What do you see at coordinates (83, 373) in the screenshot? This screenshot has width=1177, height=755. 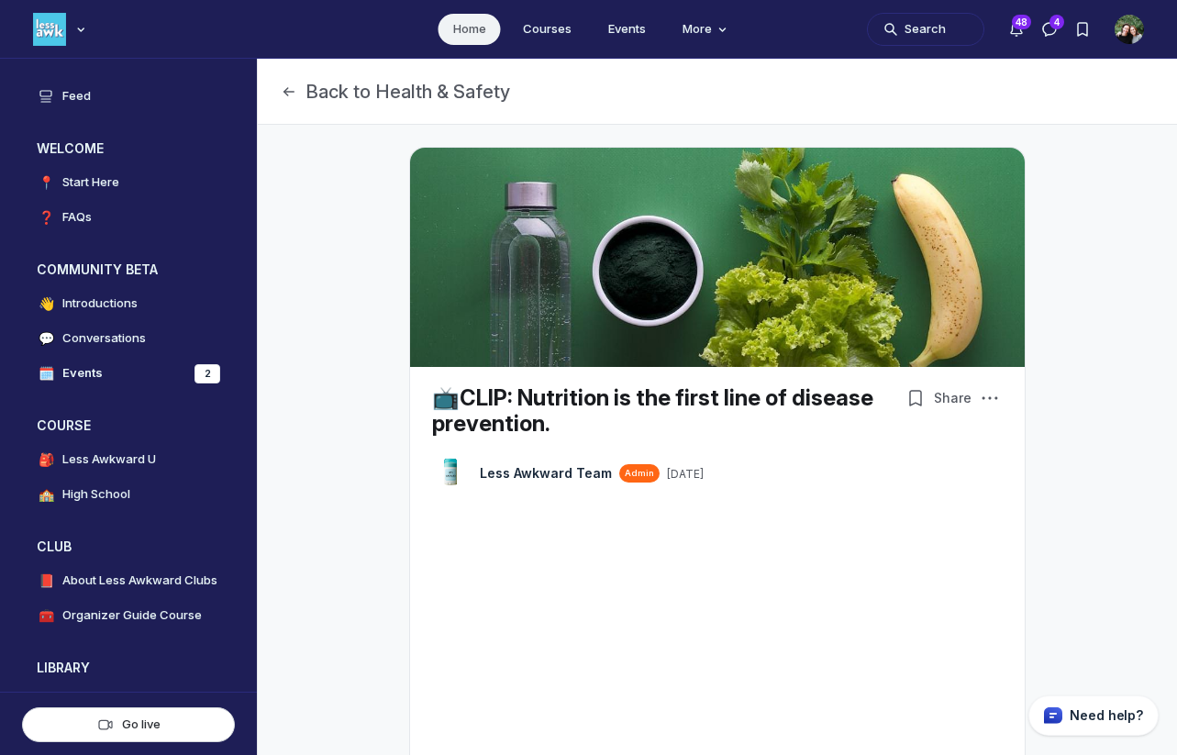 I see `h4: Events` at bounding box center [83, 373].